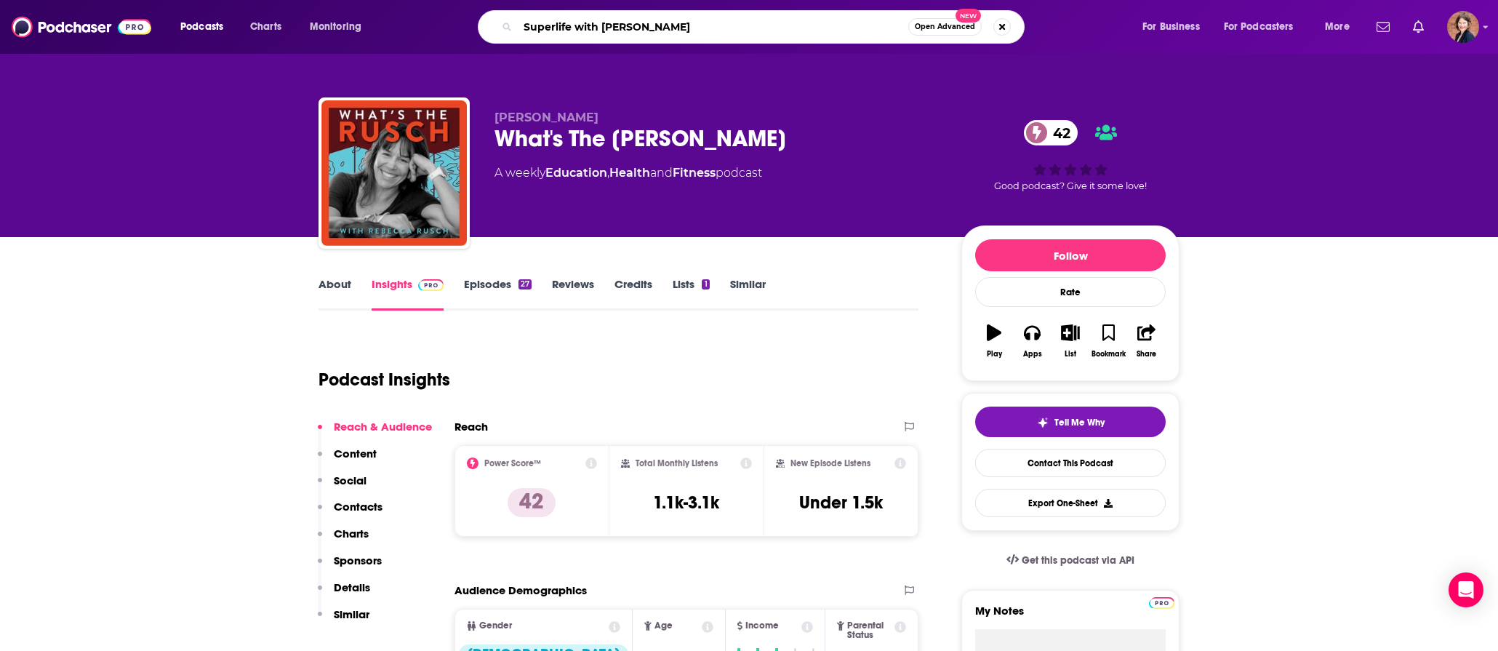 The image size is (1498, 651). Describe the element at coordinates (1070, 292) in the screenshot. I see `div: Rate` at that location.